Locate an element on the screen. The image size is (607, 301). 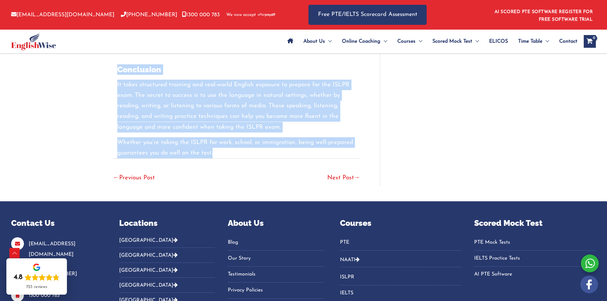
aside: Header Widget 1 is located at coordinates (543, 15).